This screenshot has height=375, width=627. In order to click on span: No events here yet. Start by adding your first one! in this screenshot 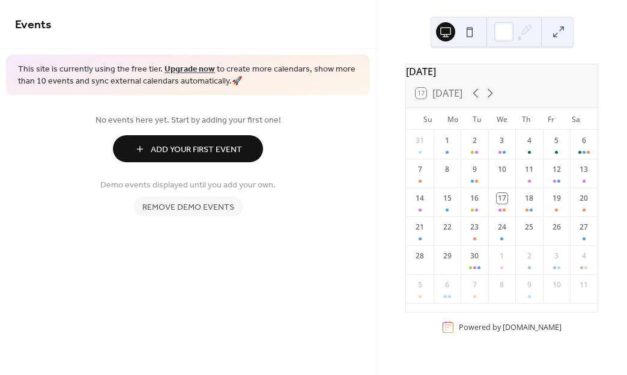, I will do `click(188, 120)`.